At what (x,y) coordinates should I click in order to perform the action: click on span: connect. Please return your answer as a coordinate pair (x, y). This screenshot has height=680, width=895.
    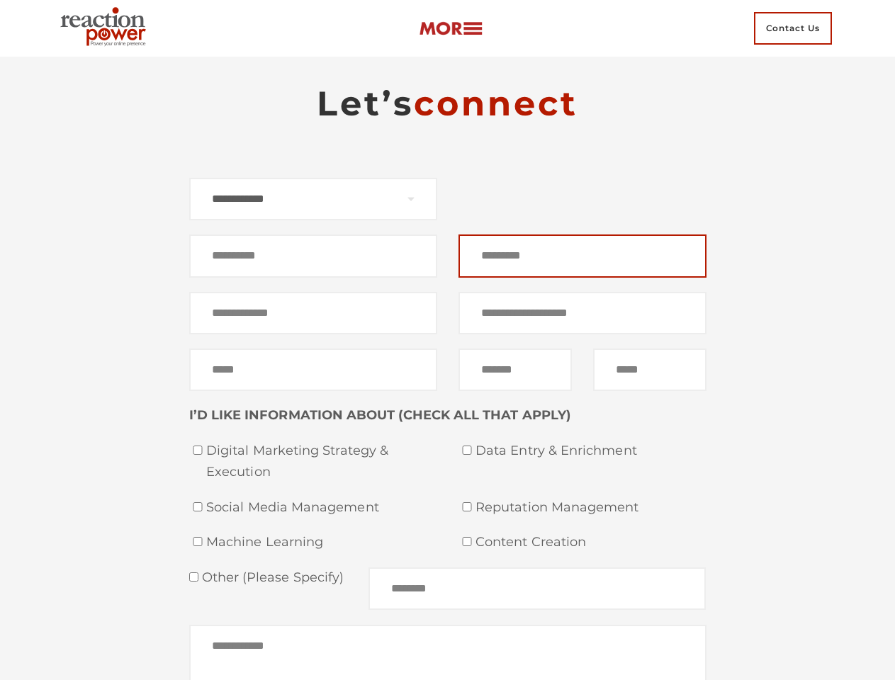
    Looking at the image, I should click on (496, 103).